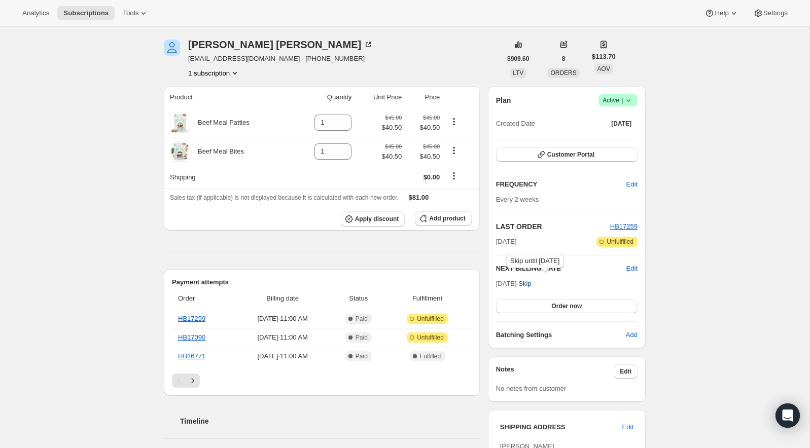 This screenshot has height=448, width=810. Describe the element at coordinates (203, 299) in the screenshot. I see `th: Order` at that location.